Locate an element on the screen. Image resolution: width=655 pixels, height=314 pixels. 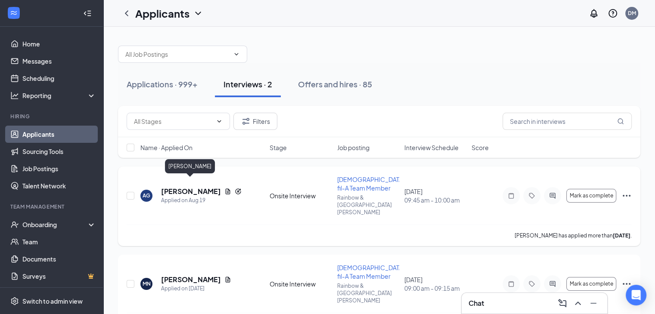
button: ChevronUp is located at coordinates (578, 304).